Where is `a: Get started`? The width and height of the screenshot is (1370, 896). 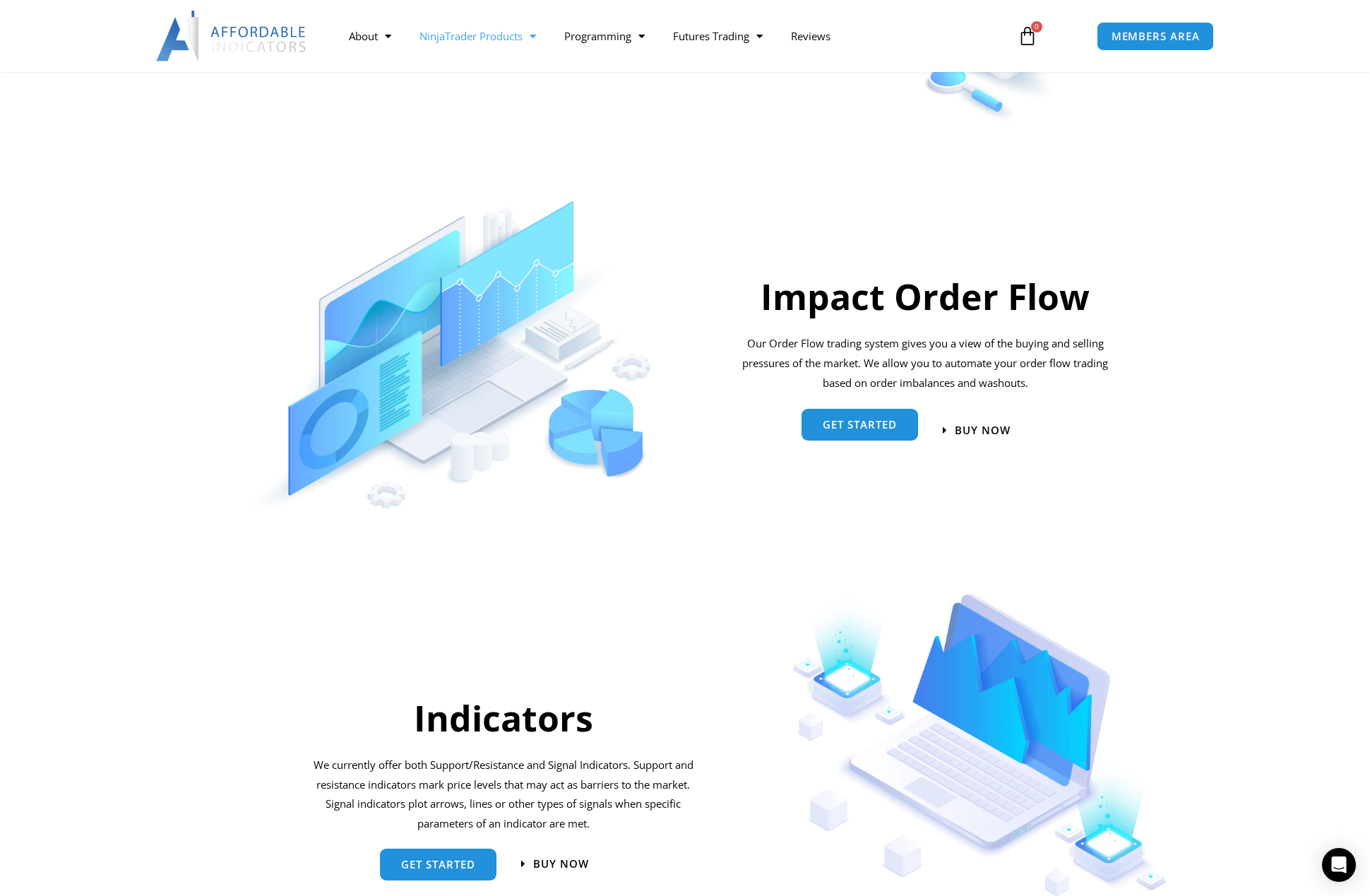 a: Get started is located at coordinates (860, 425).